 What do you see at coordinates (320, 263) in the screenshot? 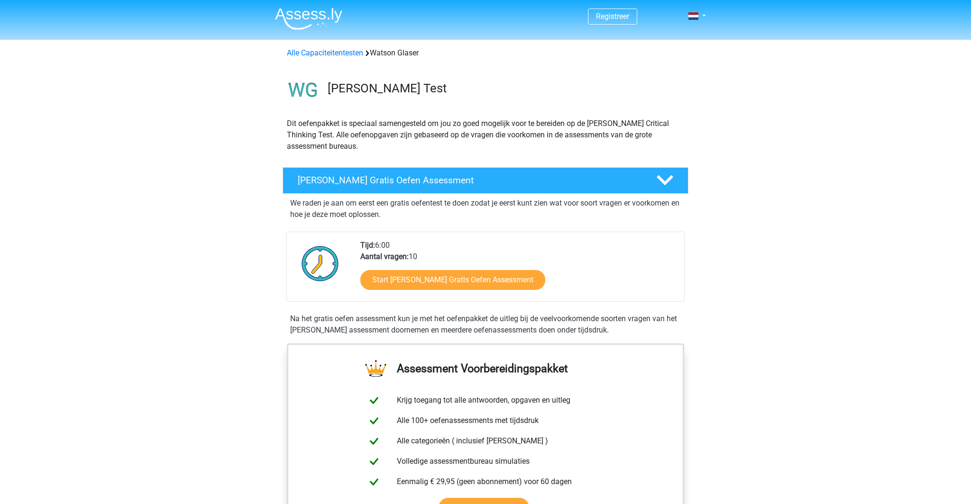
I see `img: Klok` at bounding box center [320, 263].